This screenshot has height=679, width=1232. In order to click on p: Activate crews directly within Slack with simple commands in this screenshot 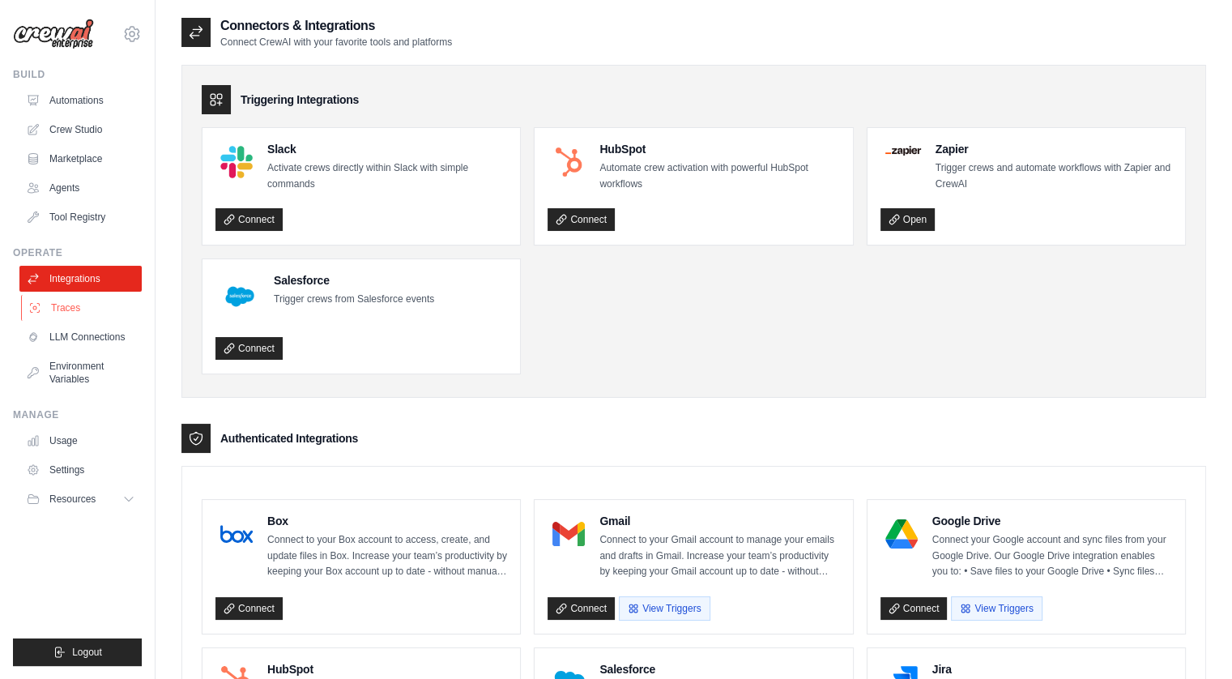, I will do `click(387, 176)`.